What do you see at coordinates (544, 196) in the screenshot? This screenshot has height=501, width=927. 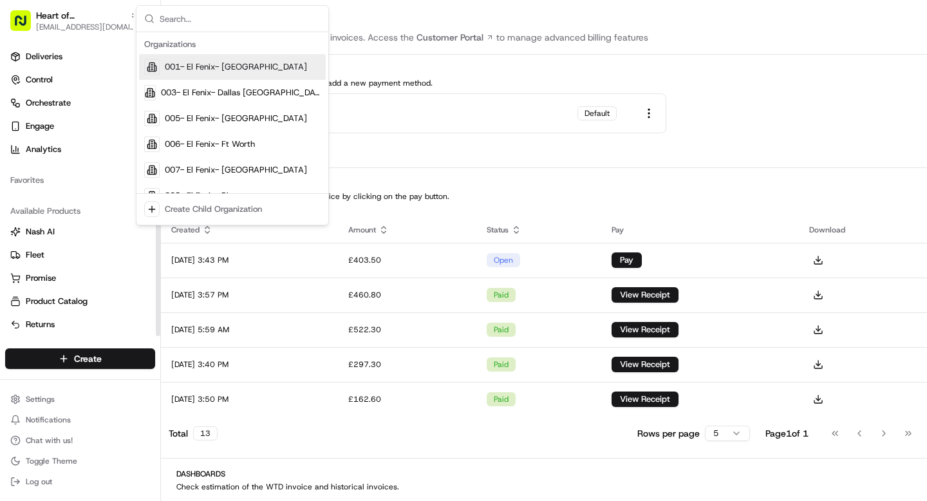 I see `p: View list of invoices. You can pay an invoice by clicking on the pay button.` at bounding box center [544, 196].